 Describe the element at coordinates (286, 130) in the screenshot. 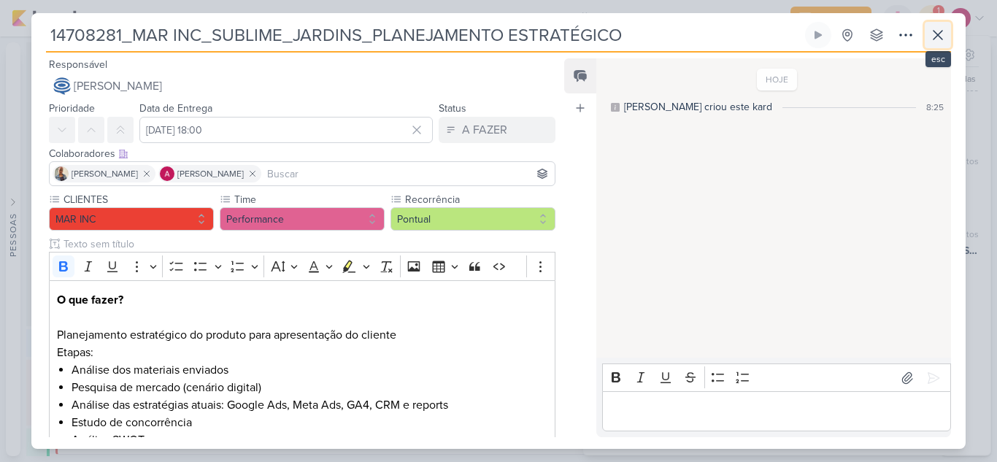

I see `input: Select a date` at that location.